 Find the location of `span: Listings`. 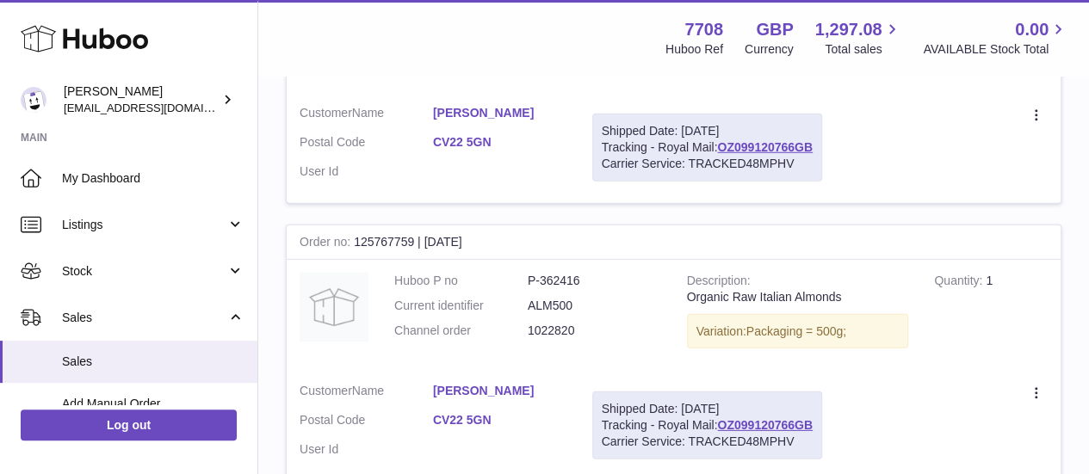

span: Listings is located at coordinates (144, 225).